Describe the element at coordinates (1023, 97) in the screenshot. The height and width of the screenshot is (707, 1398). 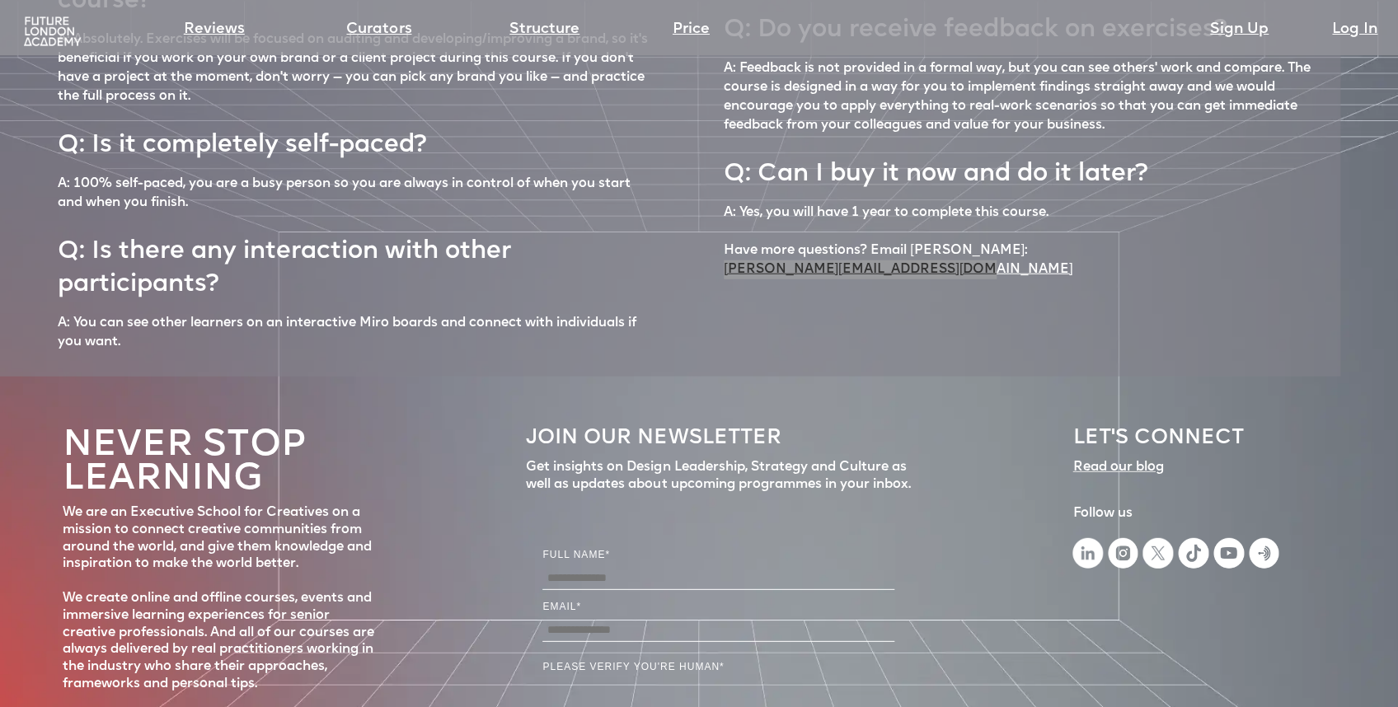
I see `p: A: Feedback is not provided in a formal way, but you can see others' work and compare. The course...` at that location.